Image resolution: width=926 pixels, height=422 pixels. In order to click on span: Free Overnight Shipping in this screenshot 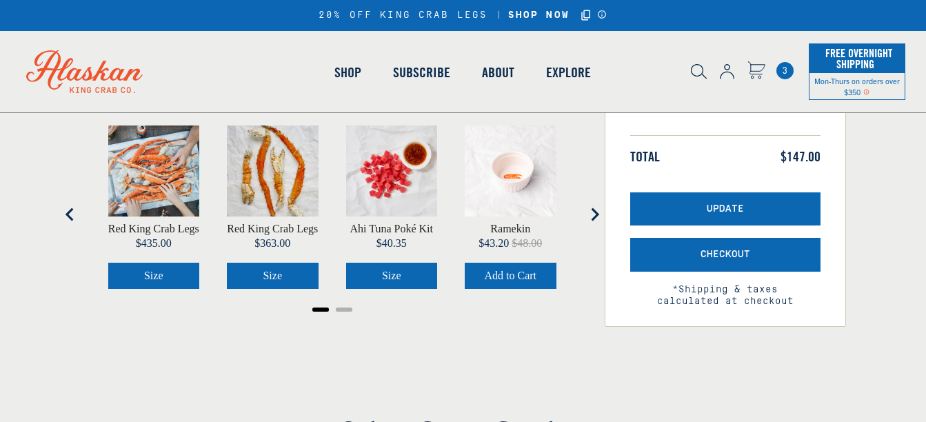, I will do `click(857, 59)`.